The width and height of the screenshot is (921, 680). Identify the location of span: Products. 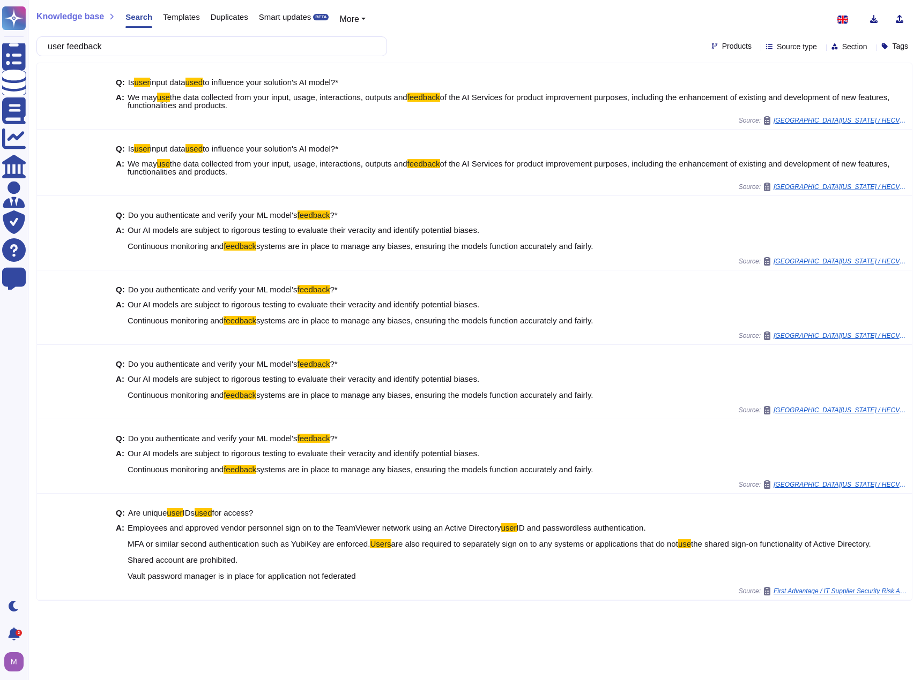
(736, 46).